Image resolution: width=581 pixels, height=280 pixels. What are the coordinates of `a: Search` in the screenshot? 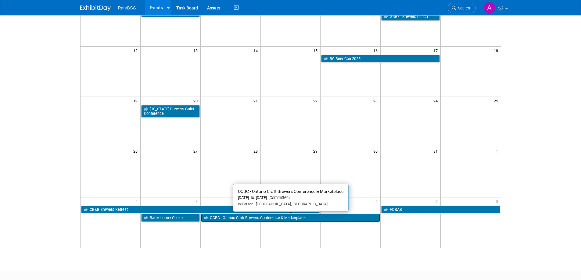 It's located at (461, 8).